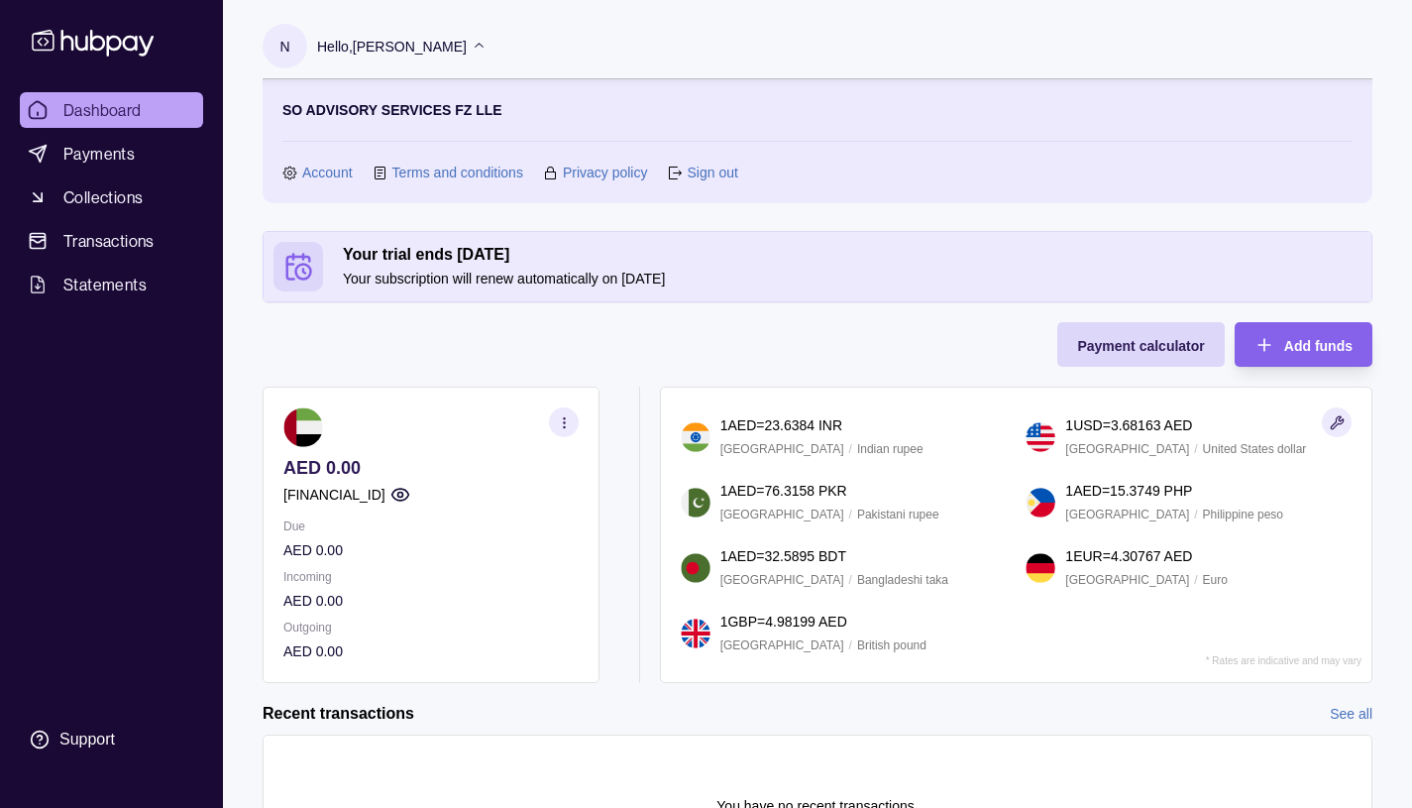 This screenshot has height=808, width=1412. What do you see at coordinates (1141, 346) in the screenshot?
I see `span: Payment calculator` at bounding box center [1141, 346].